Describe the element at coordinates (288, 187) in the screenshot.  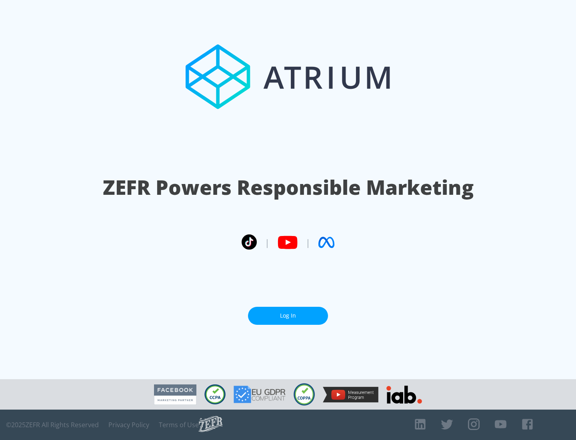
I see `h1: ZEFR Powers Responsible Marketing` at that location.